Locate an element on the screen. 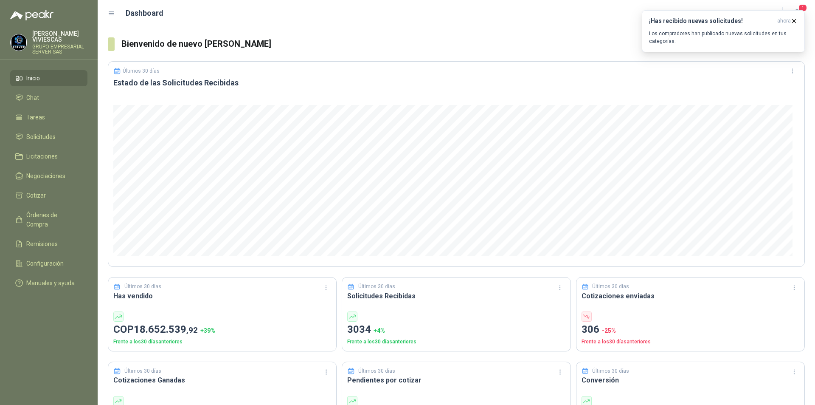 The image size is (815, 405). span: Cotizar is located at coordinates (36, 195).